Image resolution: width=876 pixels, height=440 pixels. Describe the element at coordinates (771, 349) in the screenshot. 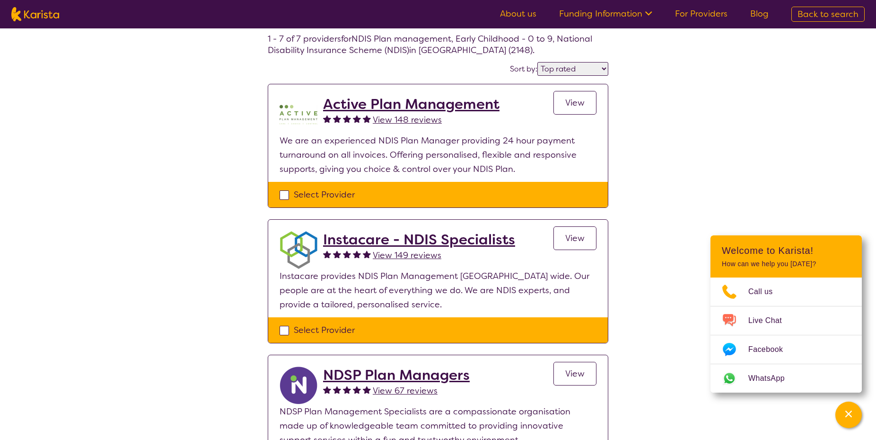

I see `span: Facebook` at that location.